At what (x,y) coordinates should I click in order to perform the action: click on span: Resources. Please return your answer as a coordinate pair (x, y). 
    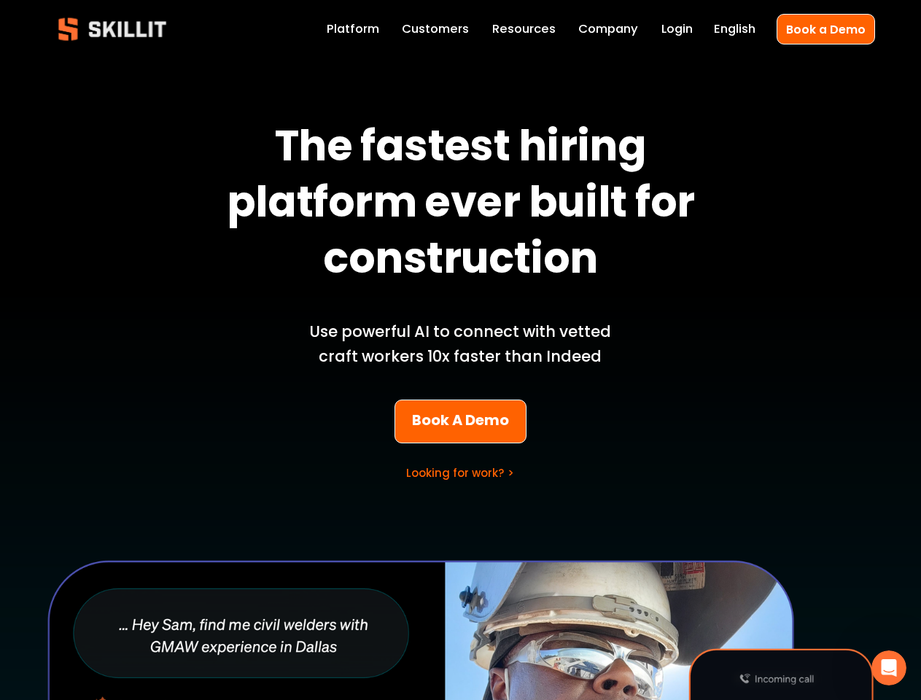
    Looking at the image, I should click on (523, 29).